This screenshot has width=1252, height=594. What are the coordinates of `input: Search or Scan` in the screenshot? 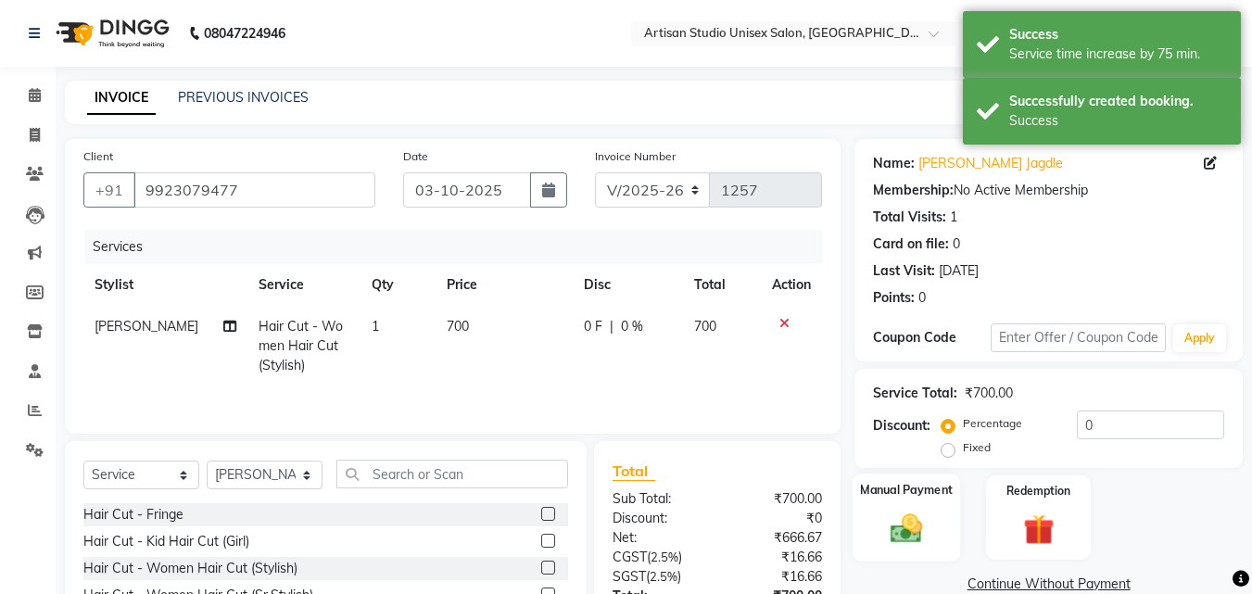 It's located at (452, 473).